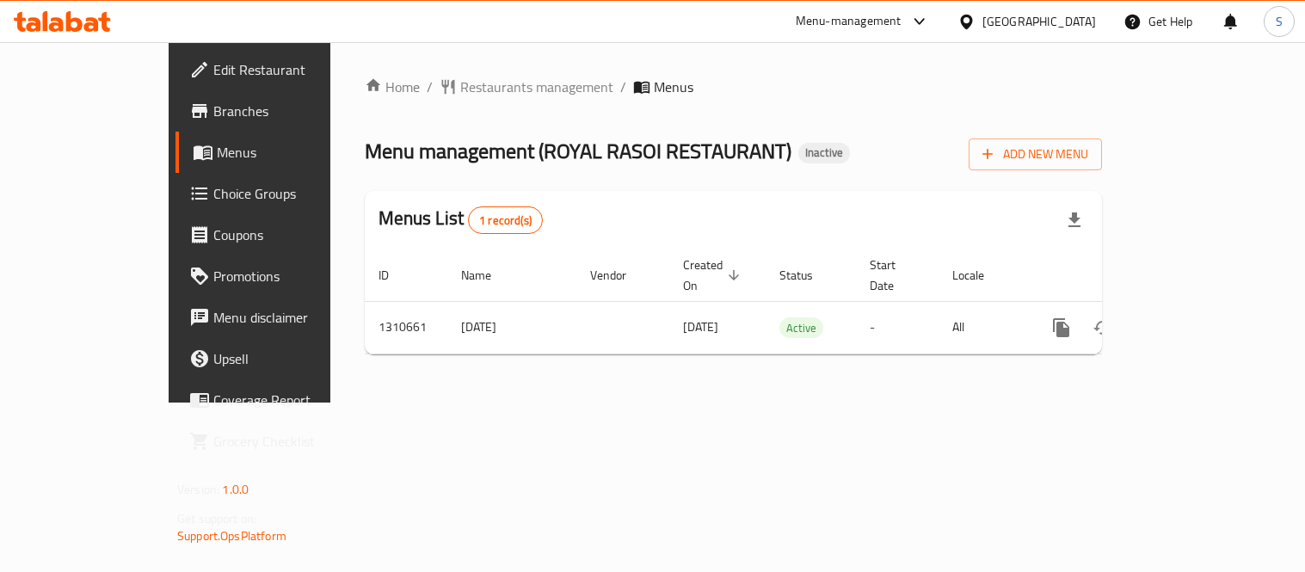  I want to click on button: Change Status, so click(1103, 328).